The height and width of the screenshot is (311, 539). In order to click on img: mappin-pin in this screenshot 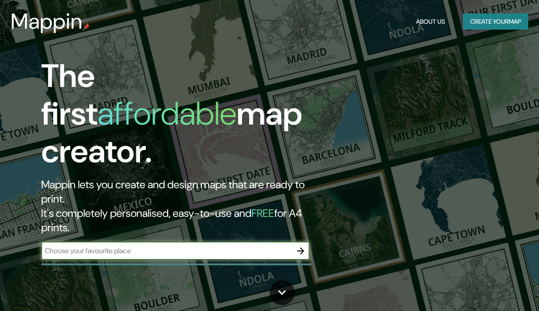, I will do `click(86, 27)`.